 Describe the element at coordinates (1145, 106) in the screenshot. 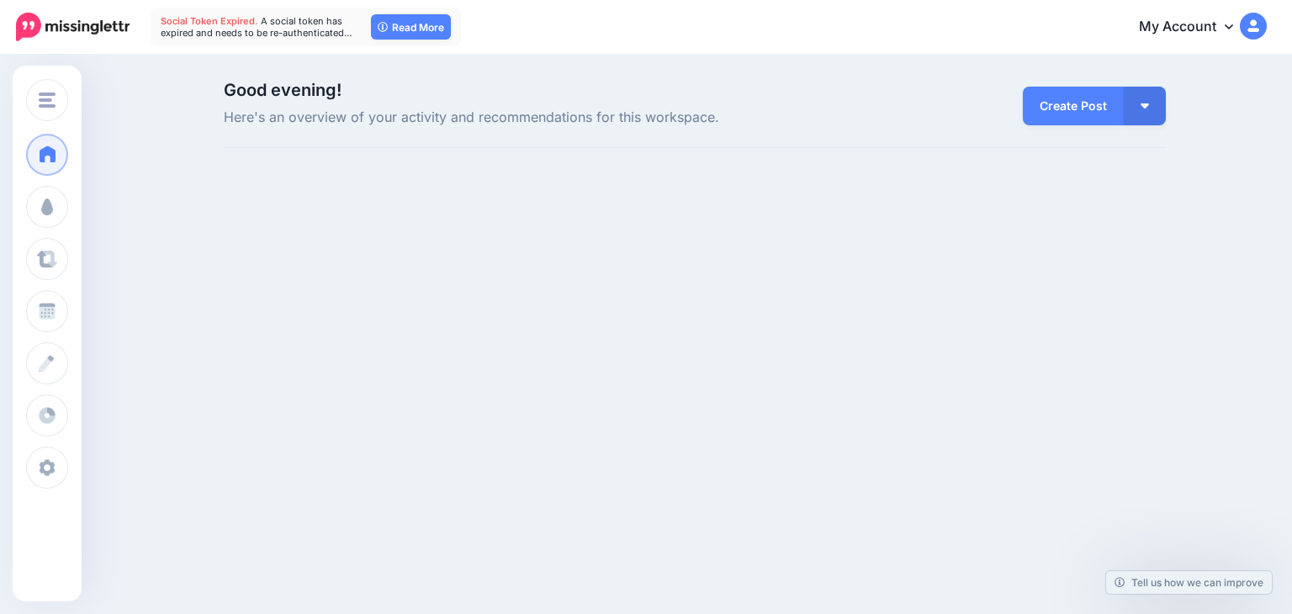

I see `img: arrow-down-white.png` at that location.